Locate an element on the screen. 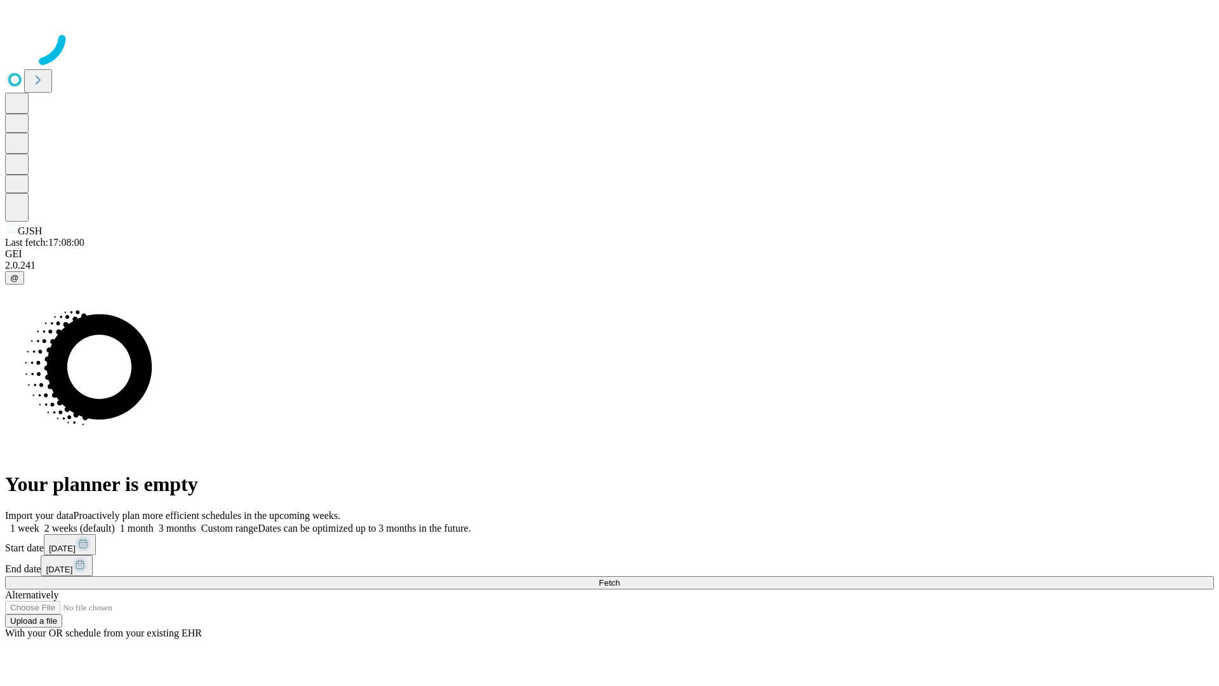  span: Dates can be optimized up to 3 months in the future. is located at coordinates (364, 528).